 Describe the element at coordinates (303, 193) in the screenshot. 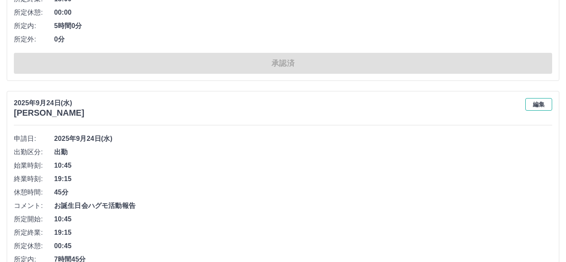

I see `span: 45分` at that location.